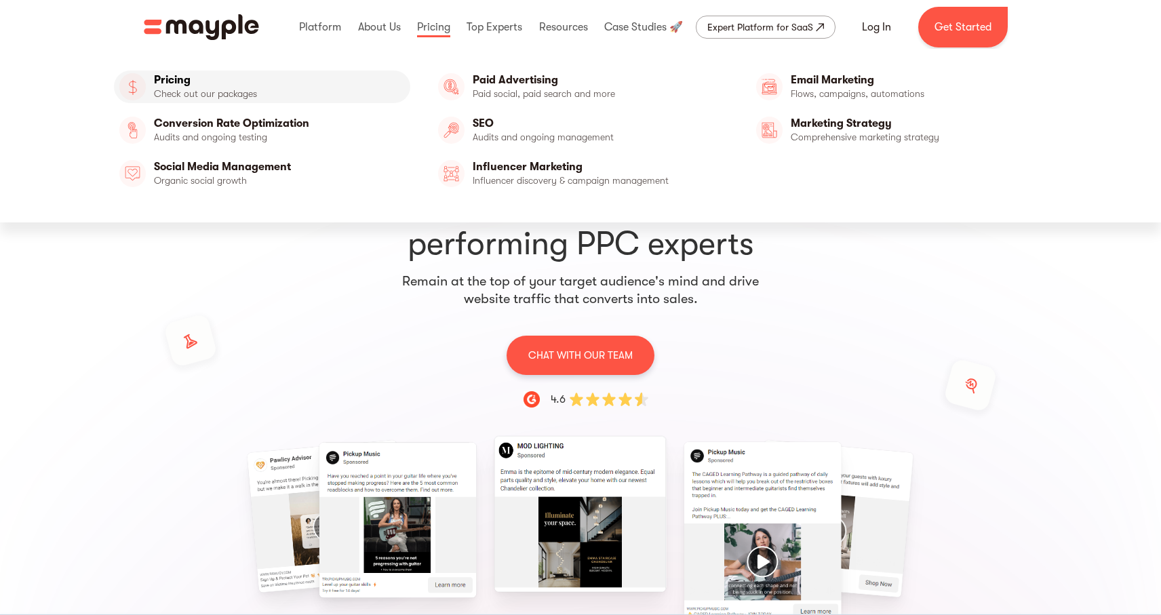 Image resolution: width=1161 pixels, height=615 pixels. What do you see at coordinates (580, 355) in the screenshot?
I see `a: CHAT WITH OUR TEAM` at bounding box center [580, 355].